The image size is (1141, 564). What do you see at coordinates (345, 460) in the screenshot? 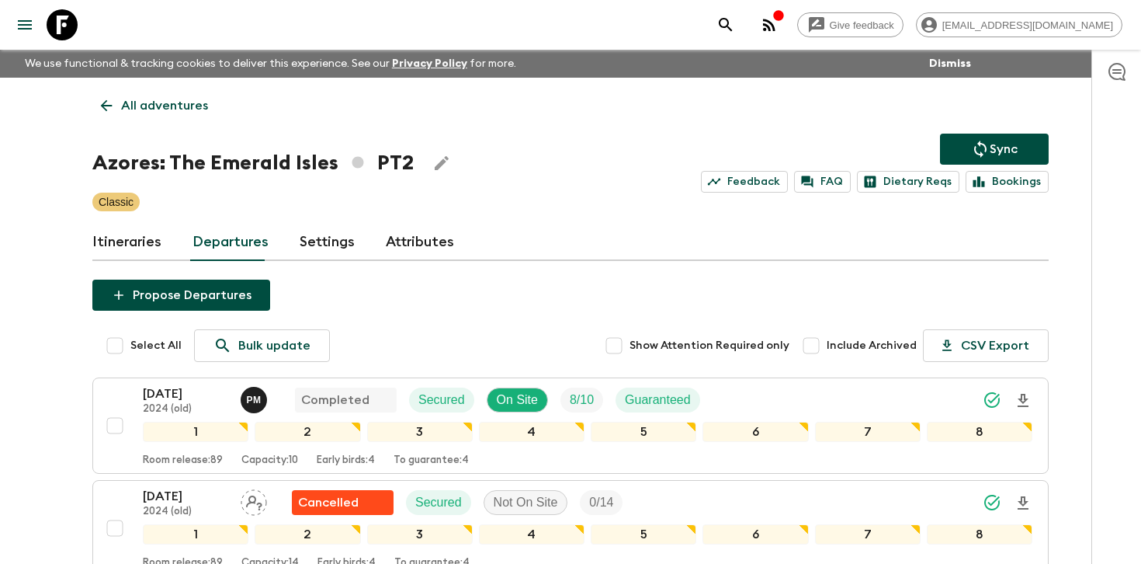
I see `p: Early birds: 4` at bounding box center [345, 460].